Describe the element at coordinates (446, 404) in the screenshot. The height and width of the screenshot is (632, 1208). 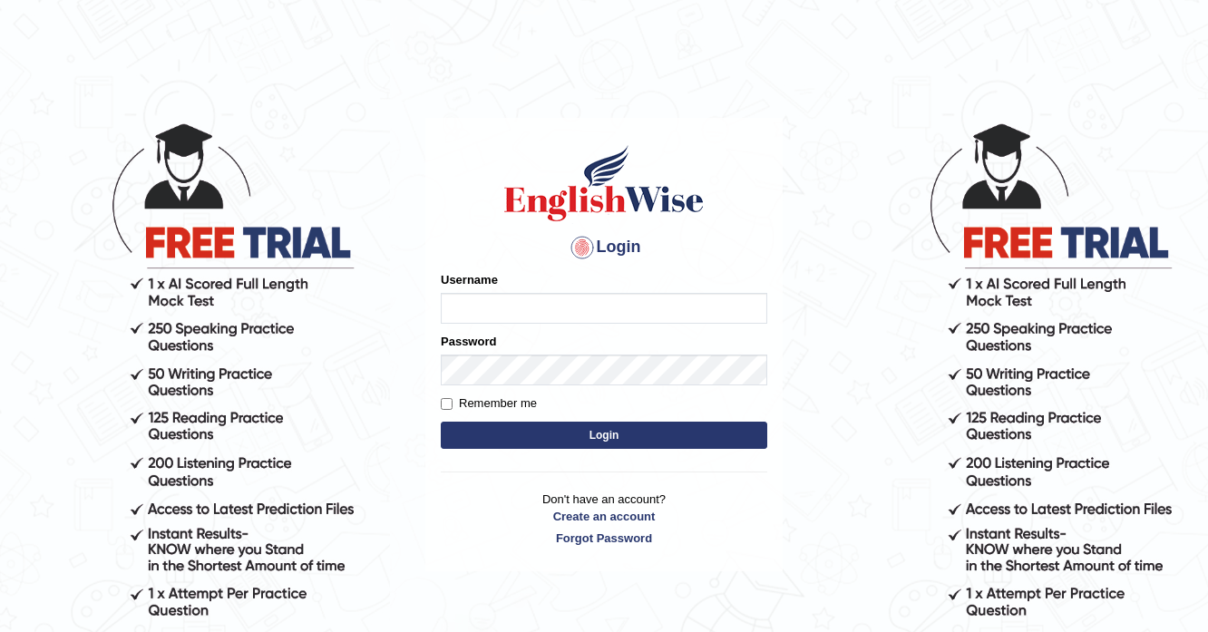
I see `input: Remember me` at that location.